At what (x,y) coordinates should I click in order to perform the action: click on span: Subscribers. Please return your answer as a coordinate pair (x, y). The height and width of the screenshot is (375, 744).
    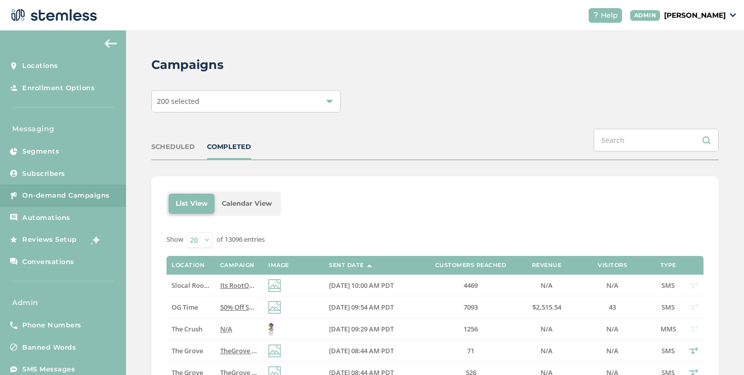
    Looking at the image, I should click on (44, 174).